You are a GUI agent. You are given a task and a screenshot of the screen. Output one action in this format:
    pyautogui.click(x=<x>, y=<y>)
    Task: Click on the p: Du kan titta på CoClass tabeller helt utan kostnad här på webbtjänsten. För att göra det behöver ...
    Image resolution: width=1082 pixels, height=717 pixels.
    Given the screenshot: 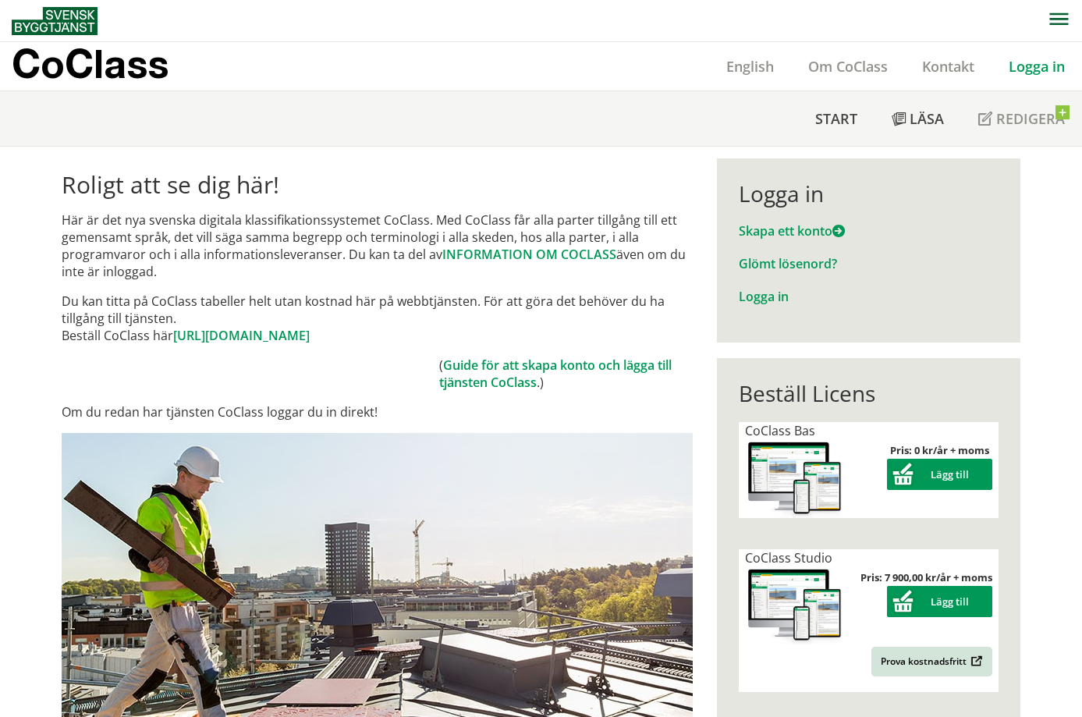 What is the action you would take?
    pyautogui.click(x=377, y=318)
    